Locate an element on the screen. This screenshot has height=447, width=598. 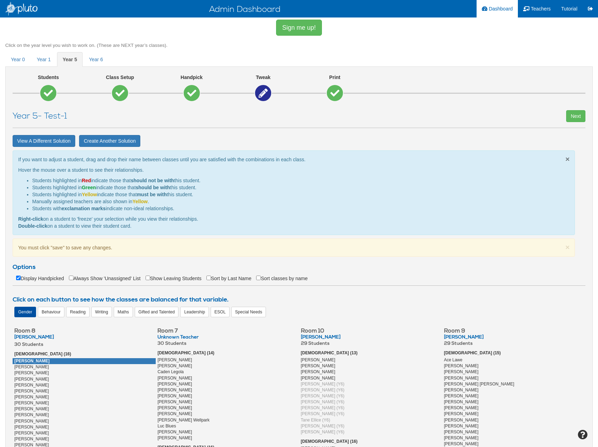
div: ESOL is located at coordinates (220, 312).